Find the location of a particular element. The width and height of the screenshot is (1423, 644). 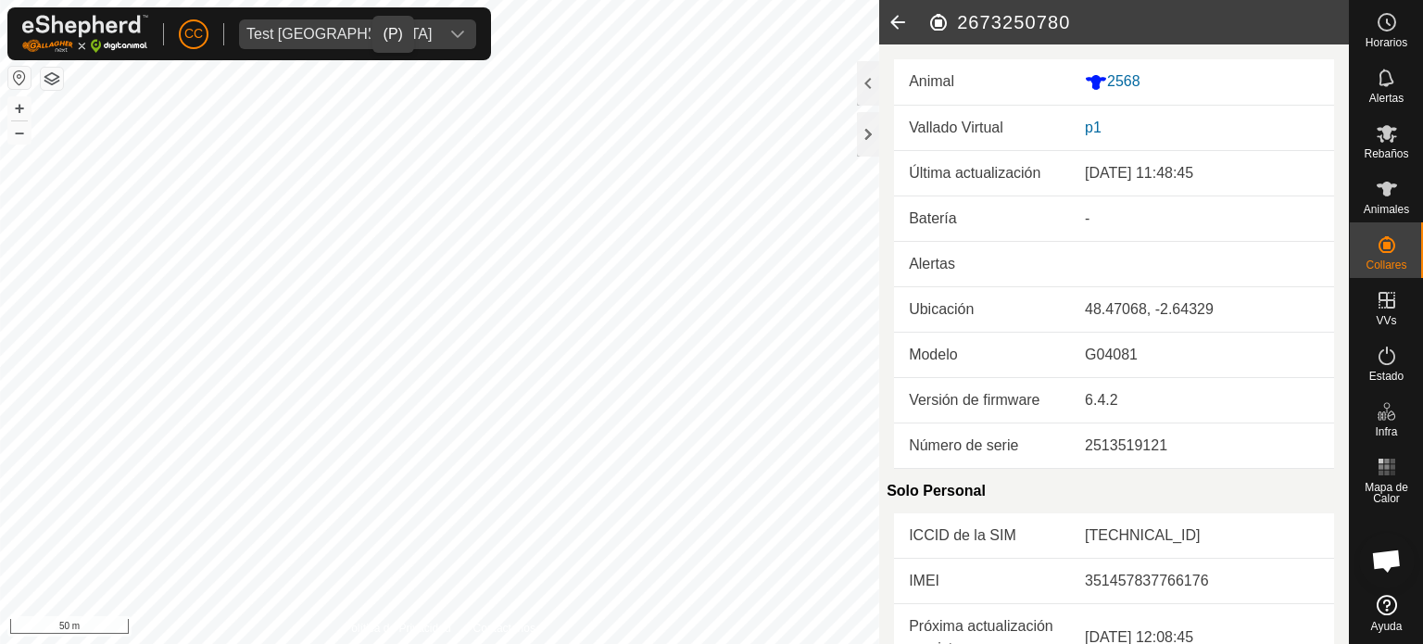

td: Alertas is located at coordinates (982, 263).